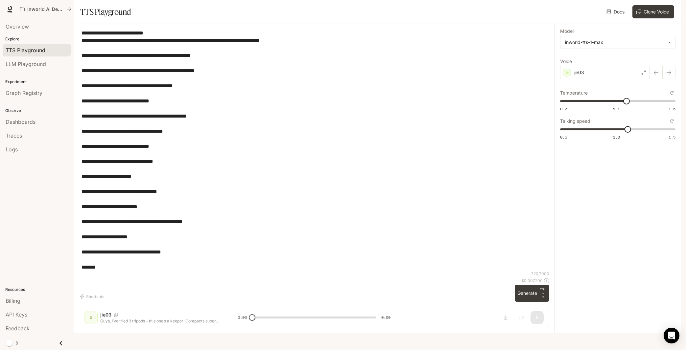  Describe the element at coordinates (46, 9) in the screenshot. I see `button: All workspaces` at that location.